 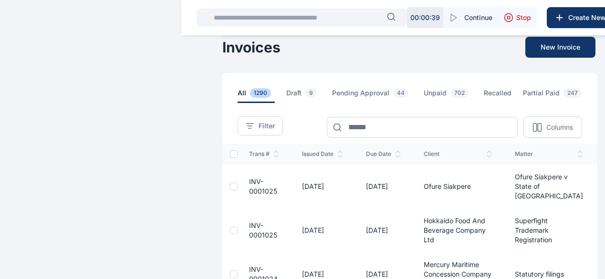 What do you see at coordinates (459, 93) in the screenshot?
I see `span: 702` at bounding box center [459, 93].